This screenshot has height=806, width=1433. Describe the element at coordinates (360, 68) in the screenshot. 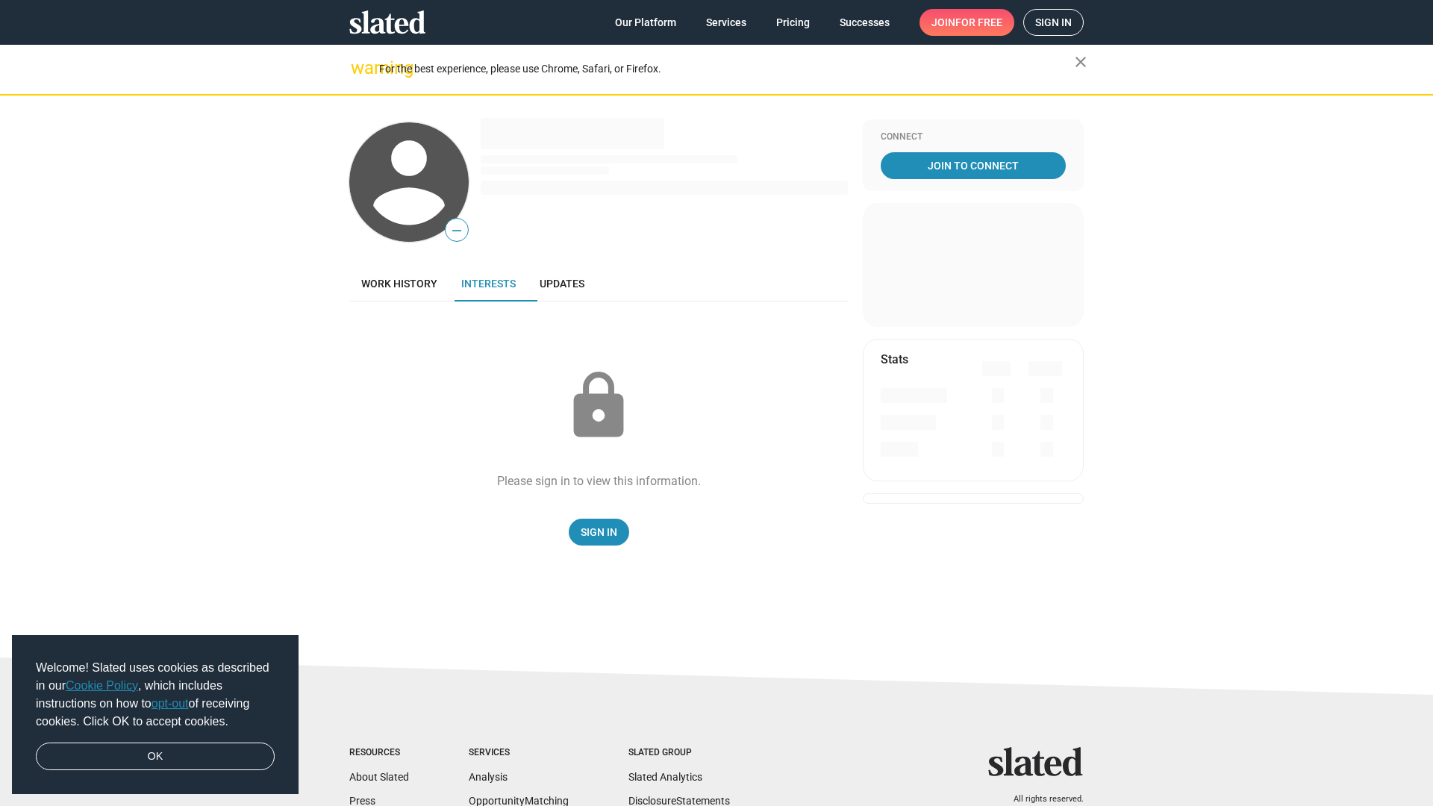

I see `mat-icon: warning` at that location.